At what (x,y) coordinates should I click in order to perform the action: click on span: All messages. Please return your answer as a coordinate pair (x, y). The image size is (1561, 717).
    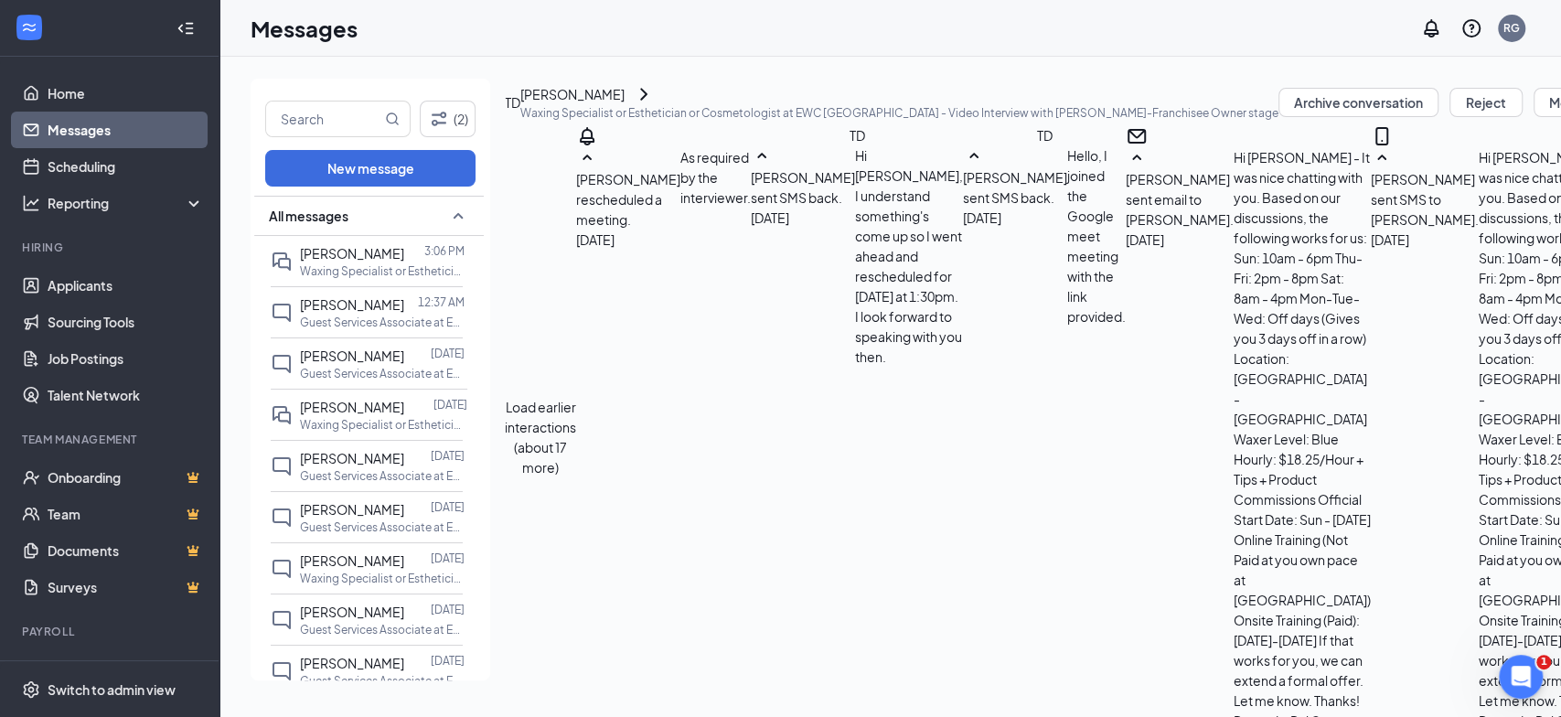
    Looking at the image, I should click on (308, 216).